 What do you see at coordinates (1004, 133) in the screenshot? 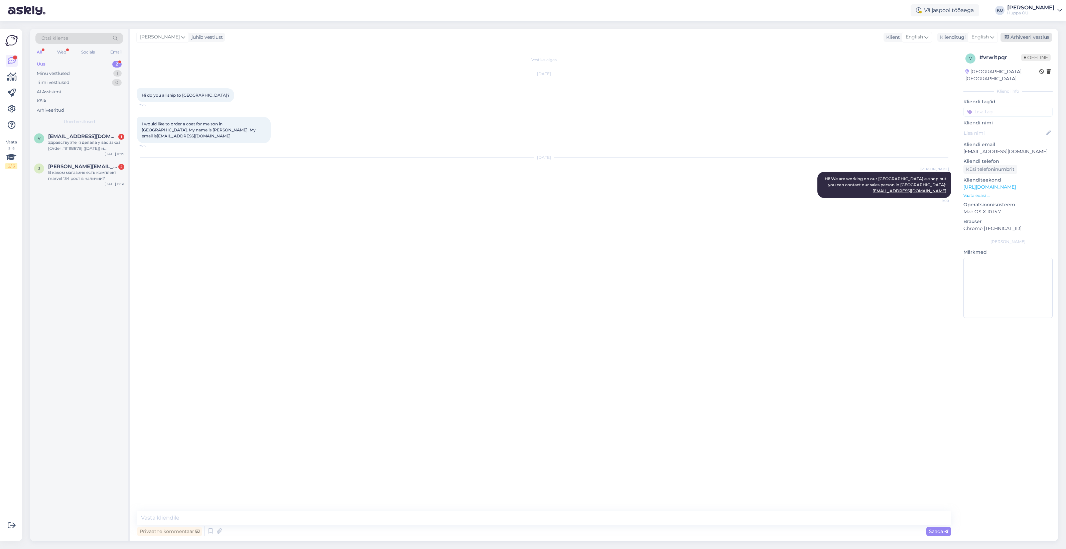
I see `input: Lisa nimi` at bounding box center [1004, 133].